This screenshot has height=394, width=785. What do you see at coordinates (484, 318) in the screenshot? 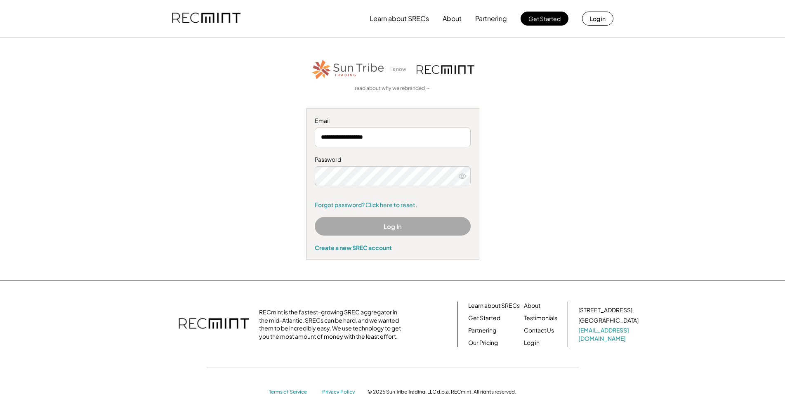
I see `a: Get Started` at bounding box center [484, 318].